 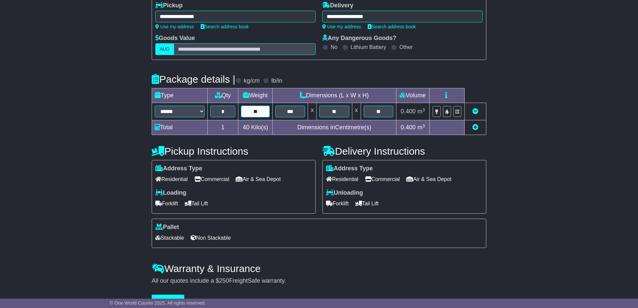 I want to click on td: 1, so click(x=223, y=128).